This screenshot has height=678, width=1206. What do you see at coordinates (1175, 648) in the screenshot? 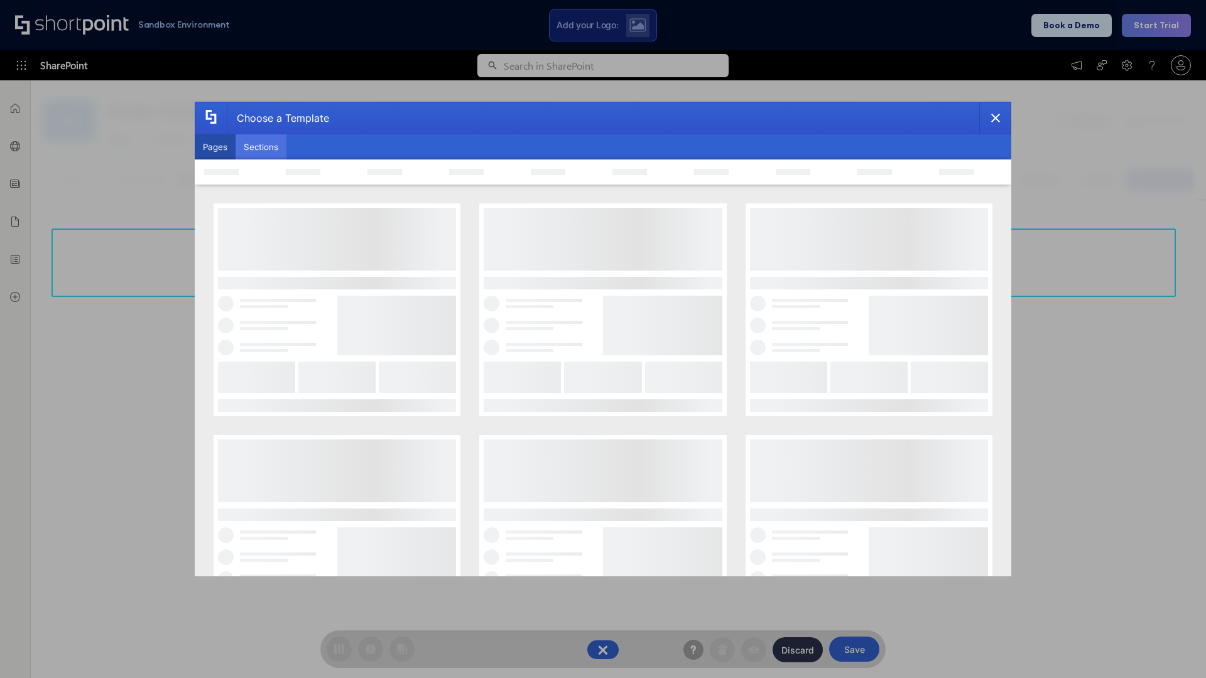
I see `div: Chat Widget` at bounding box center [1175, 648].